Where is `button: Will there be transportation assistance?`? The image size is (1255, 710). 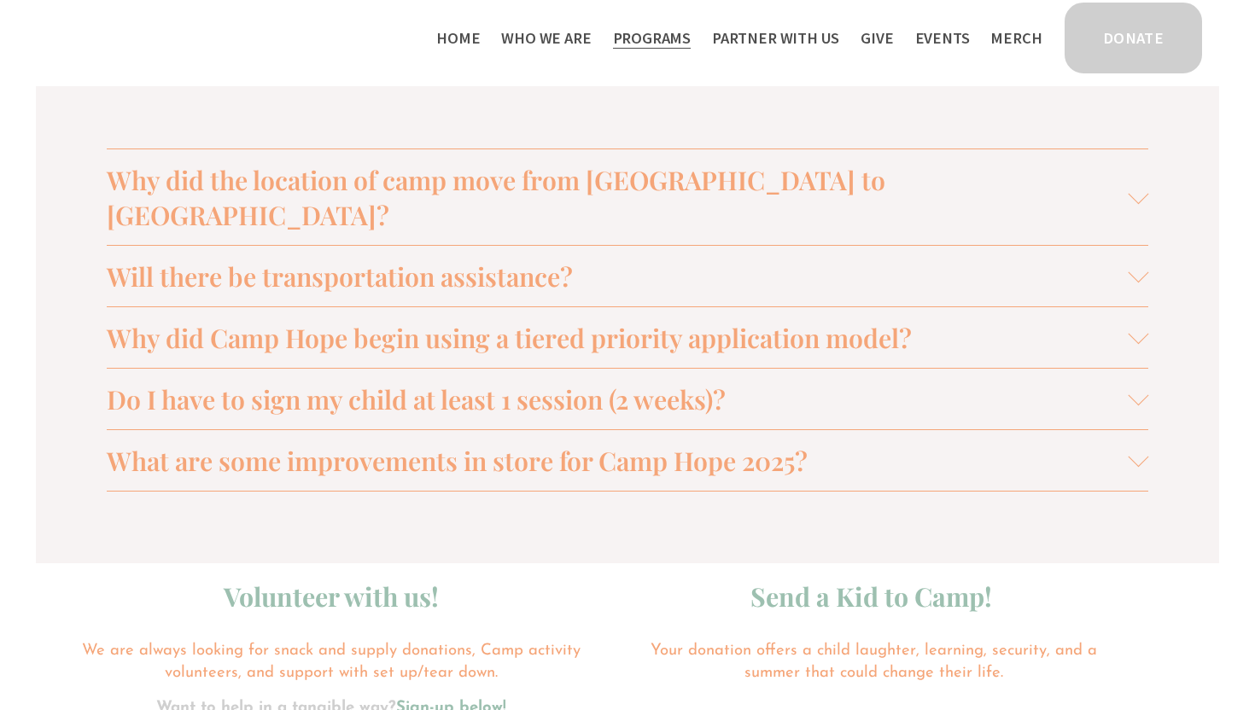
button: Will there be transportation assistance? is located at coordinates (627, 276).